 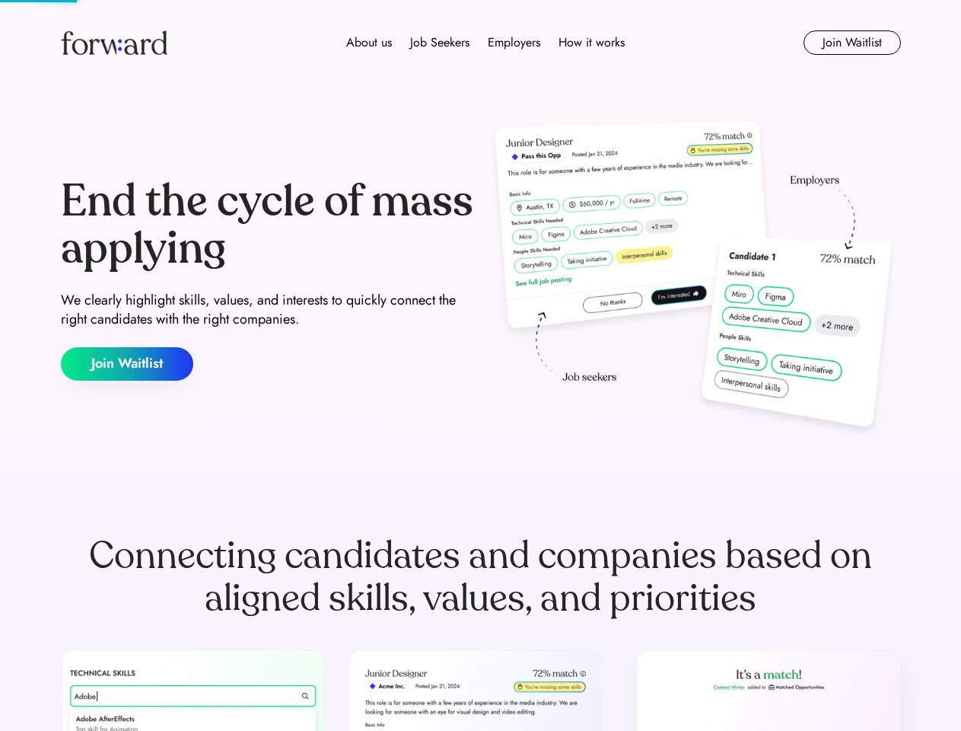 What do you see at coordinates (694, 279) in the screenshot?
I see `img: hero-image.png` at bounding box center [694, 279].